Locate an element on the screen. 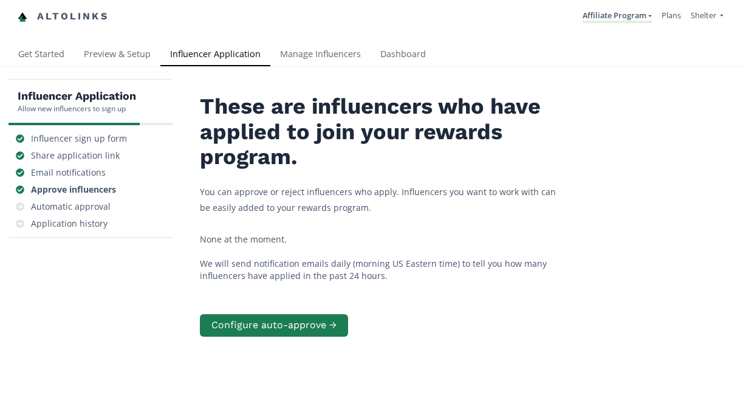 The width and height of the screenshot is (746, 406). a: Manage Influencers is located at coordinates (320, 55).